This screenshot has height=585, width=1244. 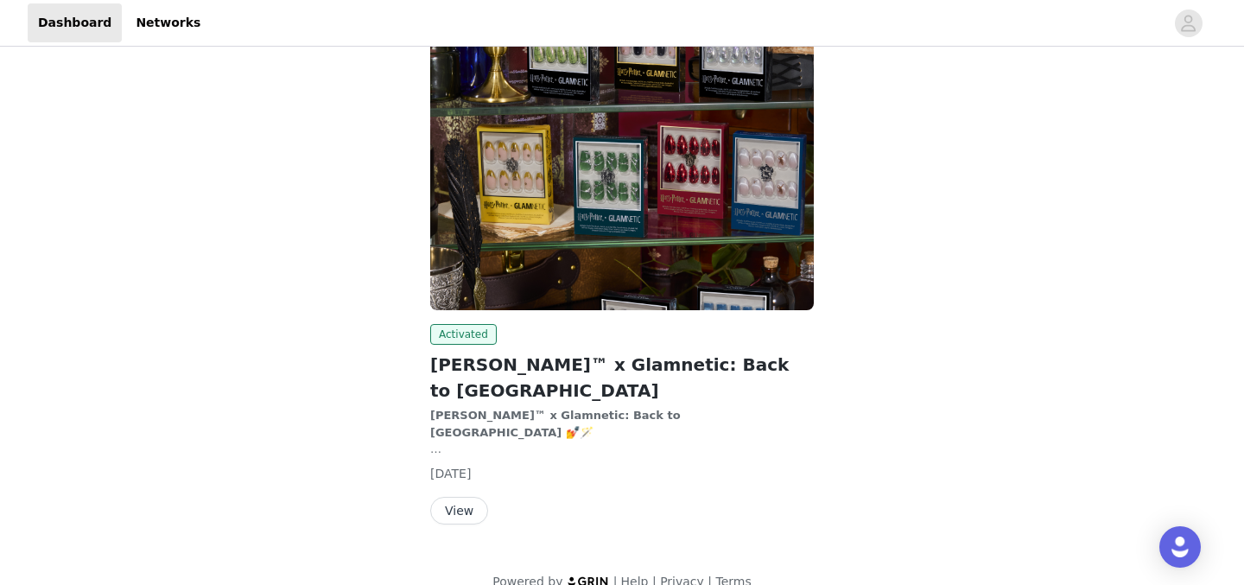 What do you see at coordinates (622, 166) in the screenshot?
I see `img: Glamnetic UK` at bounding box center [622, 166].